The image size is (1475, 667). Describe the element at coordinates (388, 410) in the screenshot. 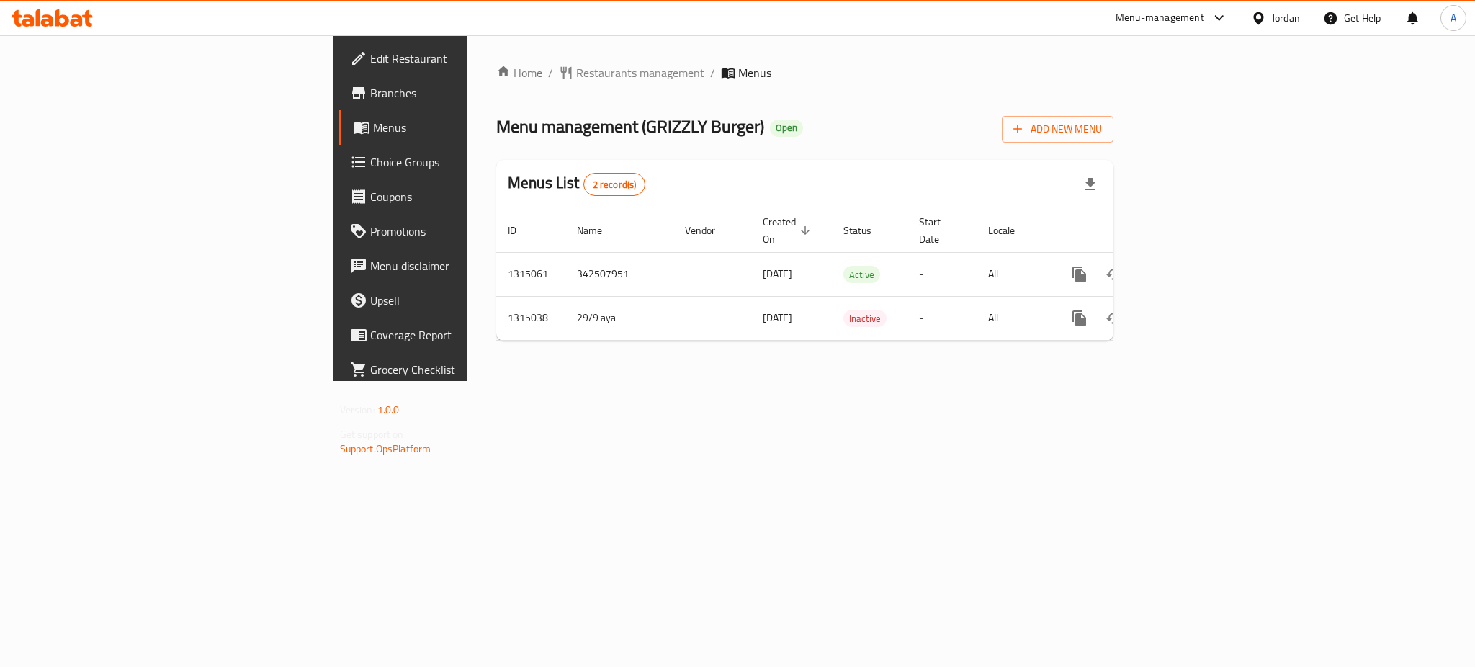

I see `span: 1.0.0` at that location.